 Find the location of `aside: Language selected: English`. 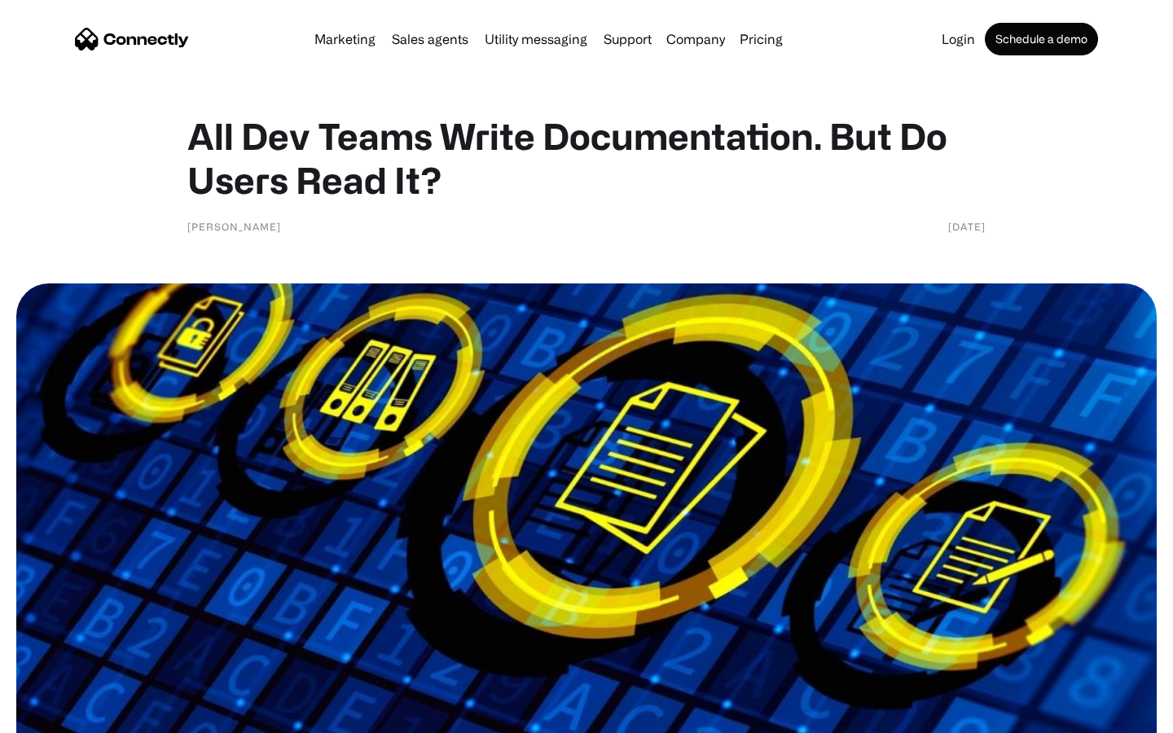

aside: Language selected: English is located at coordinates (57, 716).